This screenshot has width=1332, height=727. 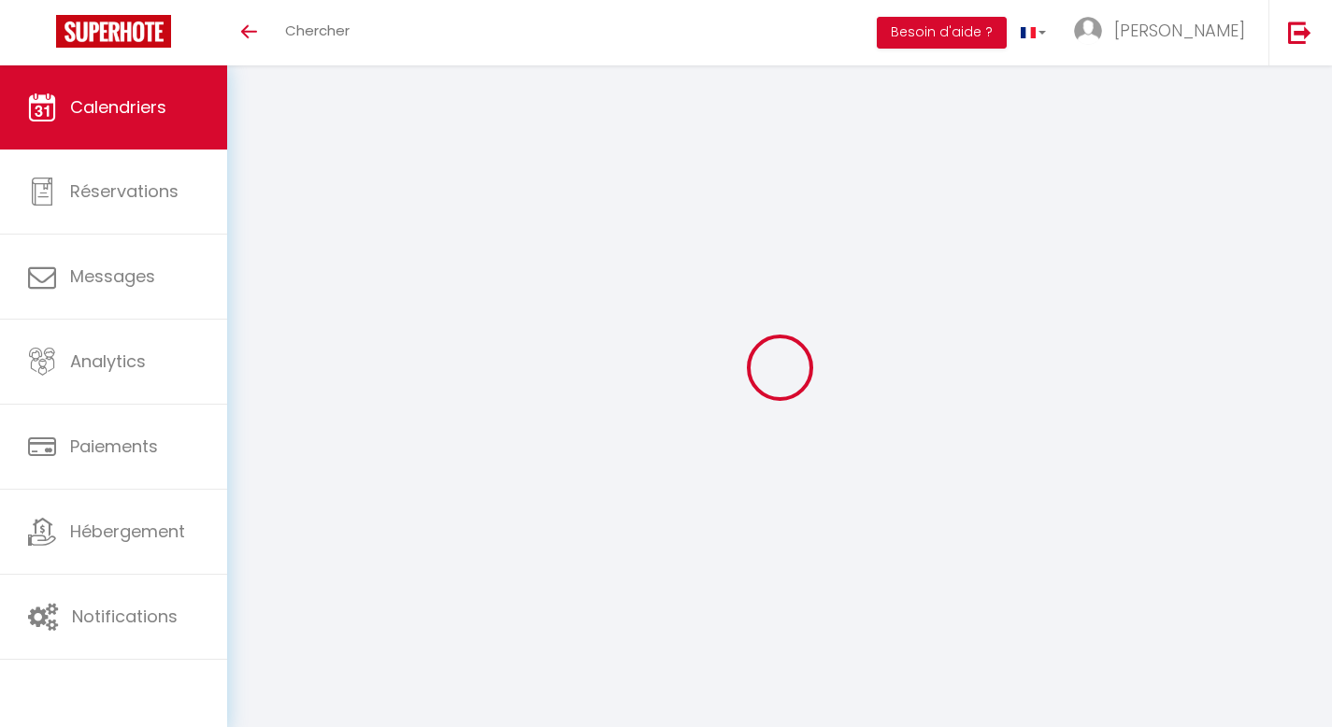 I want to click on span: Réservations, so click(x=124, y=191).